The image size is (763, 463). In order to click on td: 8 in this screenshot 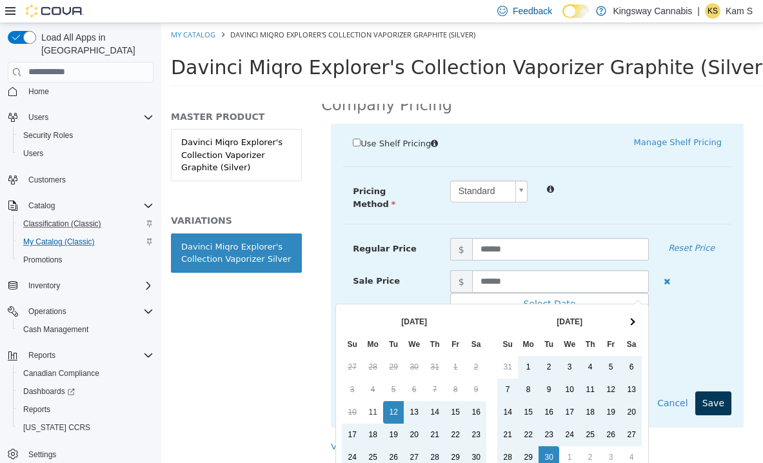, I will do `click(367, 366)`.